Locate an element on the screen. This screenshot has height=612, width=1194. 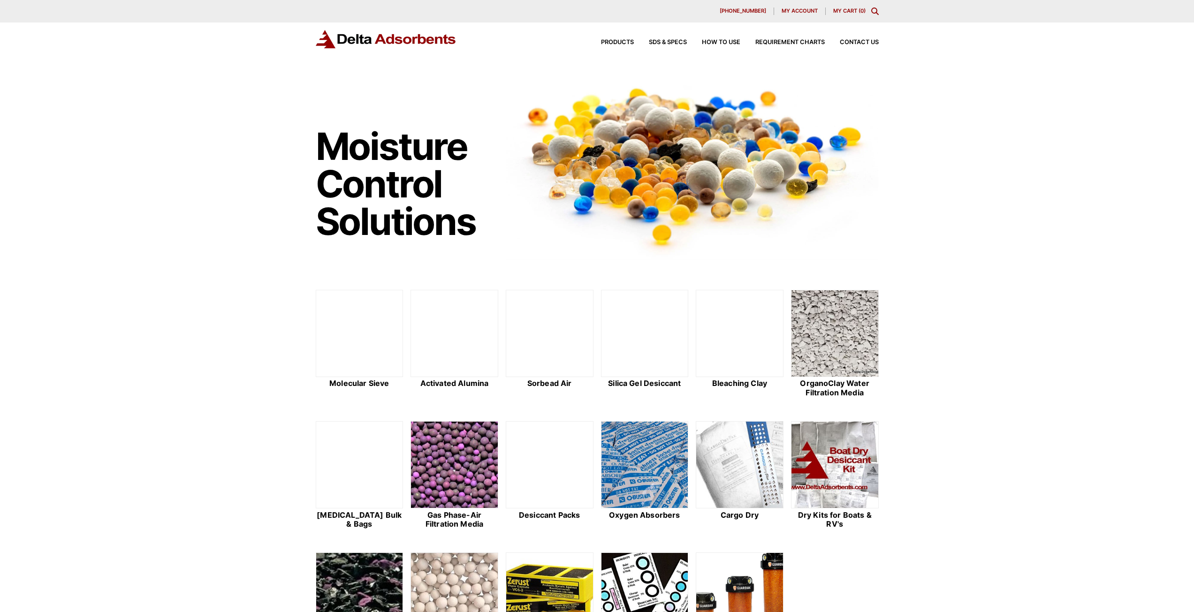
a: Sorbead Air is located at coordinates (549, 344).